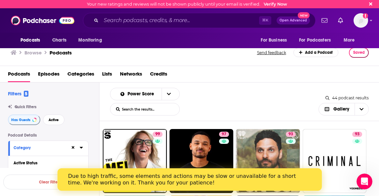 The image size is (379, 196). What do you see at coordinates (272, 53) in the screenshot?
I see `button: Send feedback` at bounding box center [272, 53].